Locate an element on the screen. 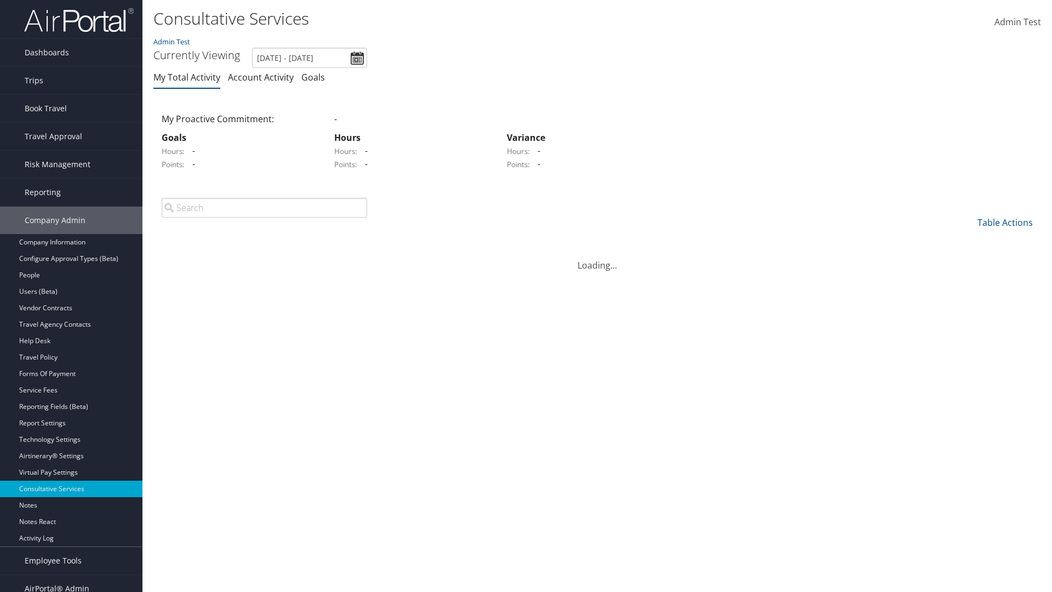  a: Table Actions is located at coordinates (1005, 222).